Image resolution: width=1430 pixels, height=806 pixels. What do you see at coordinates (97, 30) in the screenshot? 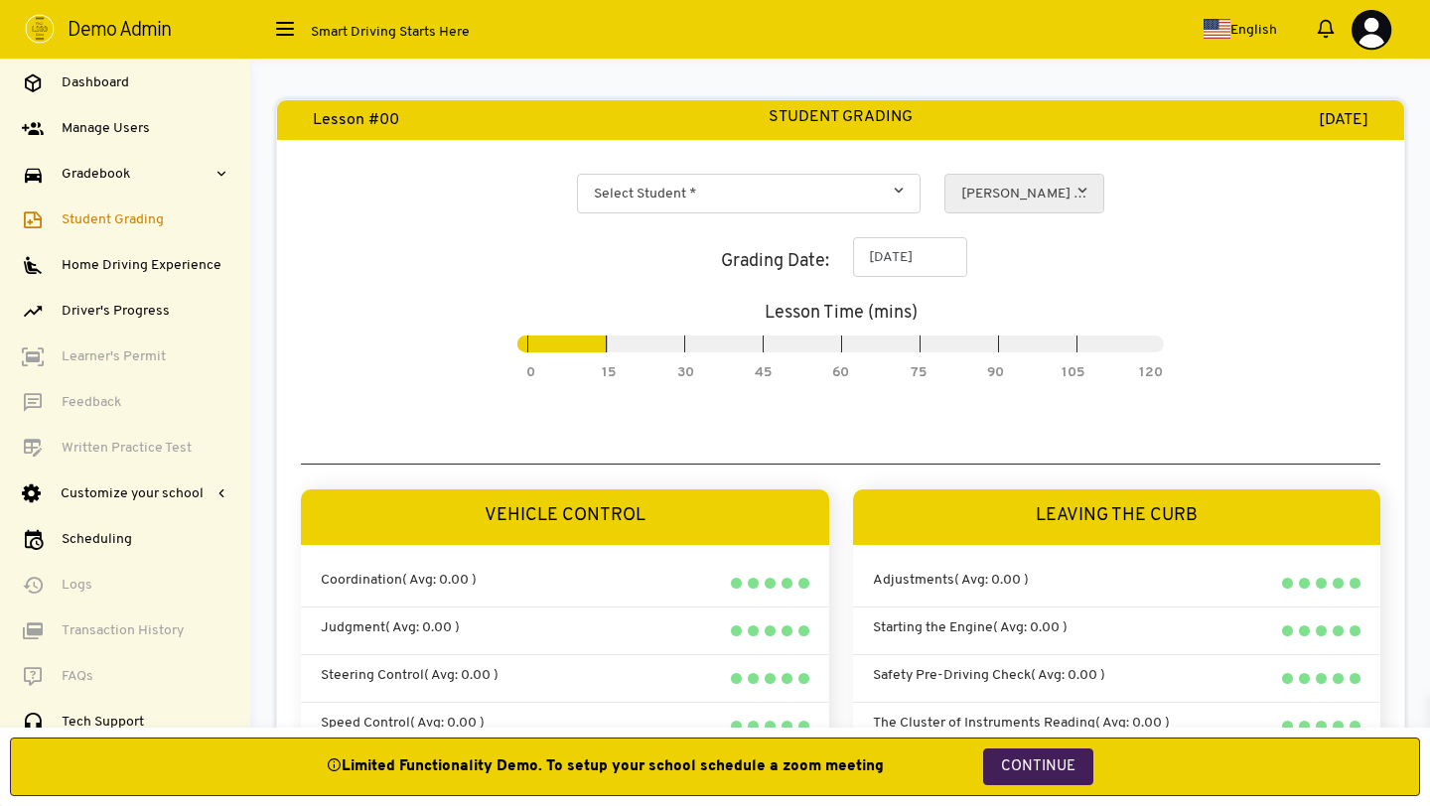
I see `a: Demo Admin` at bounding box center [97, 30].